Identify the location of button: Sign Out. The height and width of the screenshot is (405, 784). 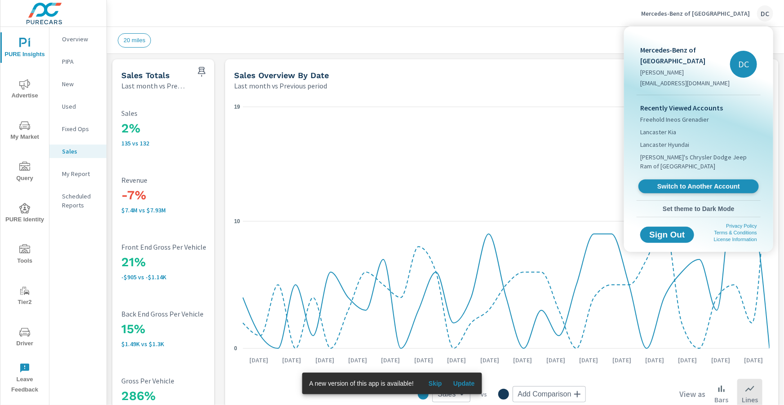
(667, 235).